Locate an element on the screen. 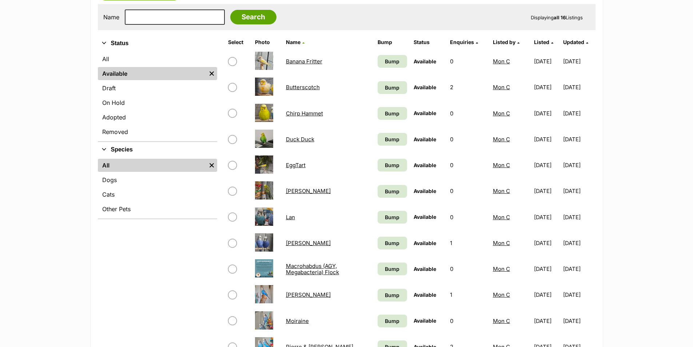 This screenshot has height=347, width=693. a: Butterscotch is located at coordinates (303, 87).